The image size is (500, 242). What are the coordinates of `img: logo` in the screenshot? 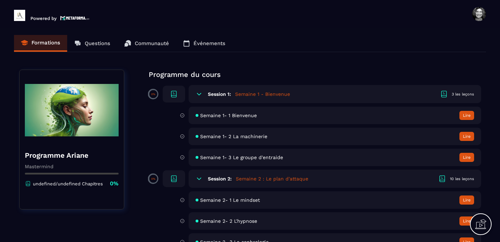 It's located at (75, 18).